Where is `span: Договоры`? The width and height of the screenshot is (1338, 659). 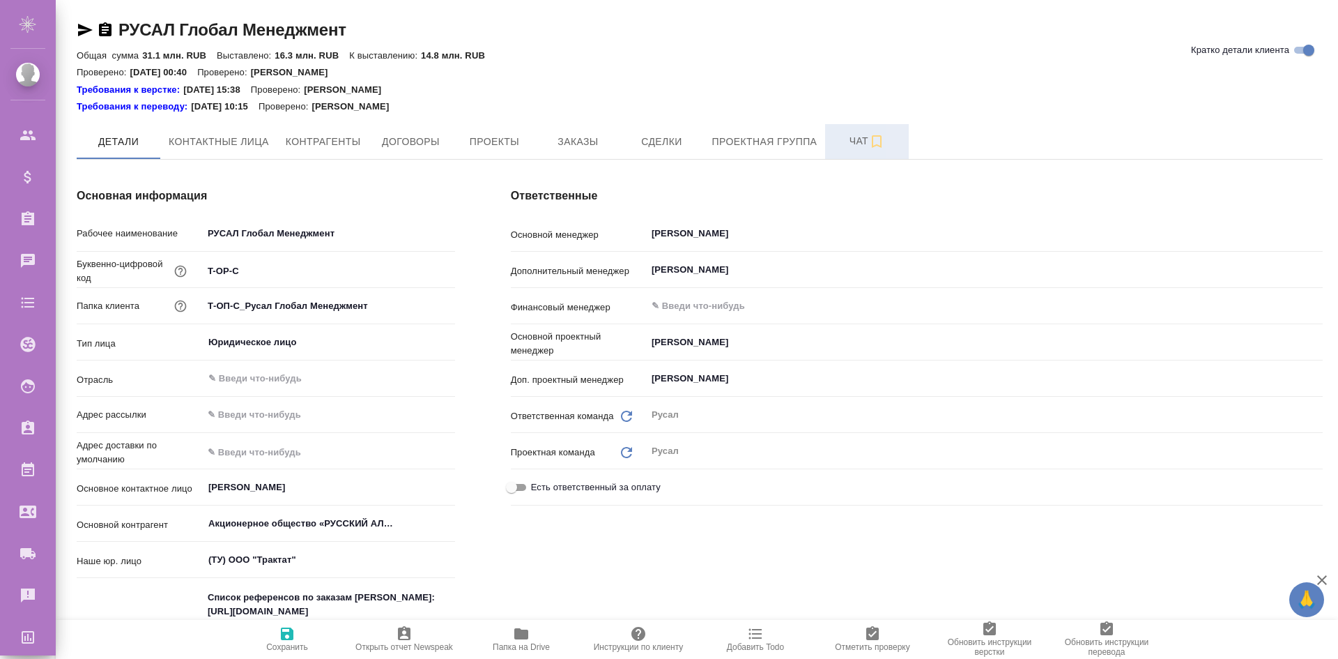 span: Договоры is located at coordinates (411, 141).